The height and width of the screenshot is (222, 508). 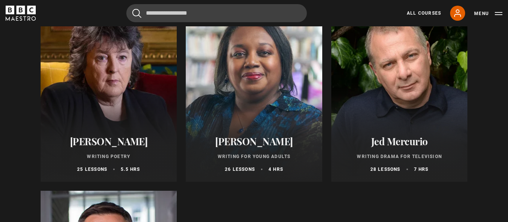 What do you see at coordinates (21, 13) in the screenshot?
I see `svg: BBC Maestro` at bounding box center [21, 13].